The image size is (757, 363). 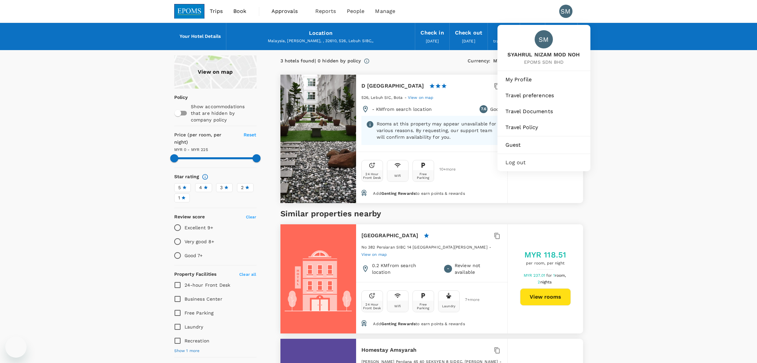 I want to click on button: View rooms, so click(x=545, y=297).